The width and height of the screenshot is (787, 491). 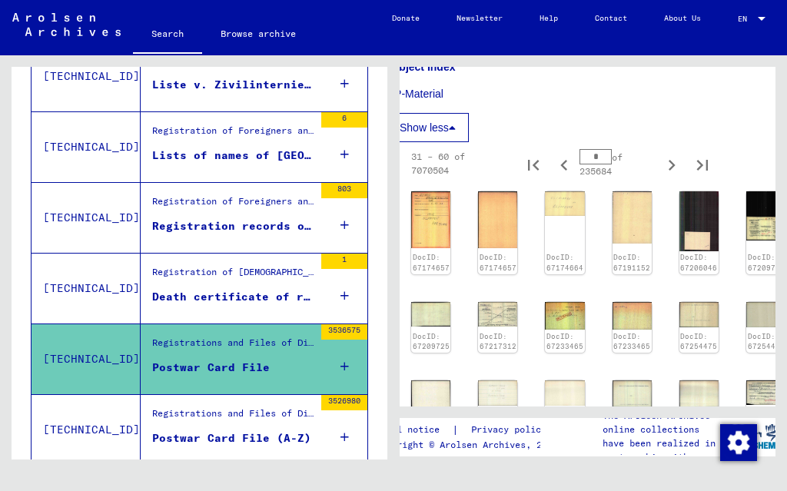 What do you see at coordinates (632, 262) in the screenshot?
I see `a: DocID: 67191152` at bounding box center [632, 262].